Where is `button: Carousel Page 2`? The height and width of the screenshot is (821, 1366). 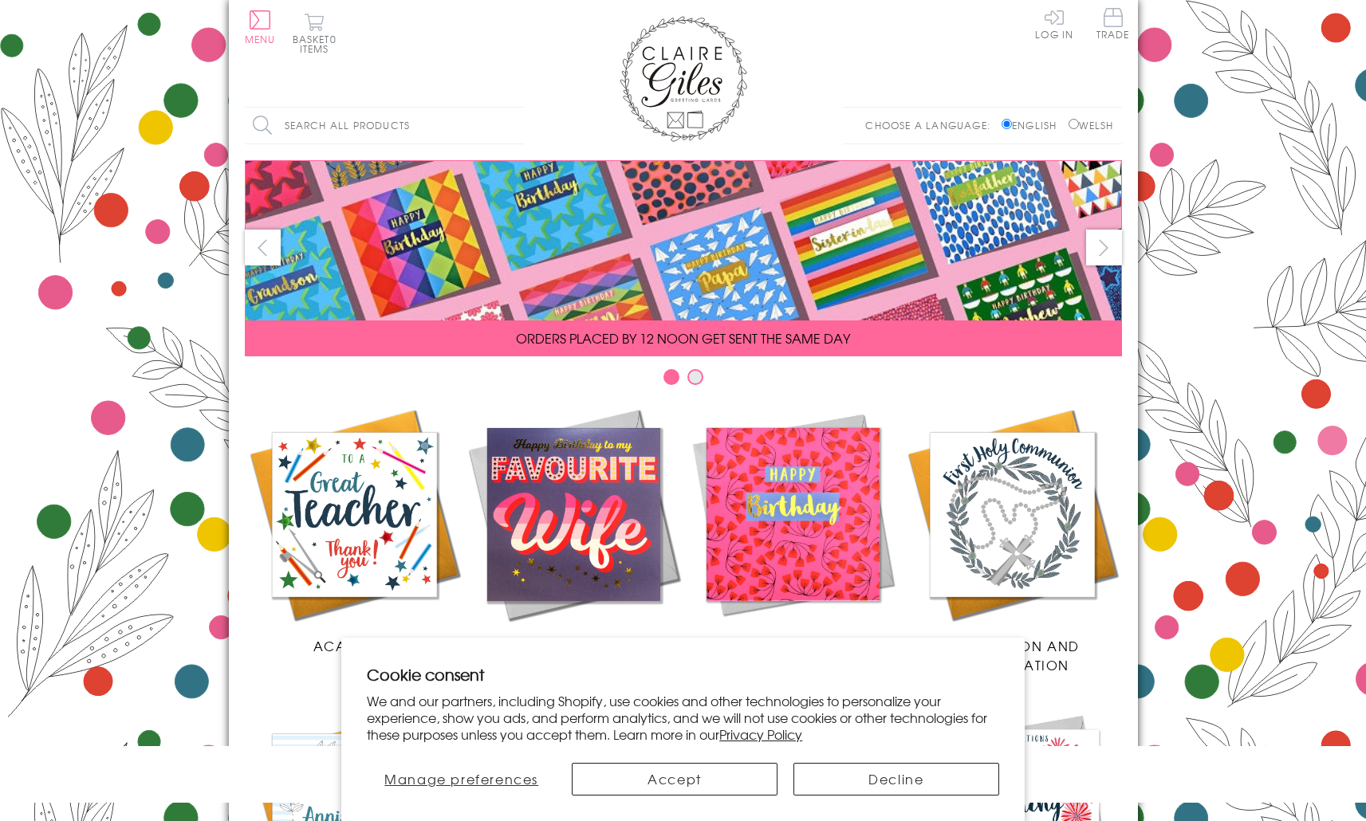
button: Carousel Page 2 is located at coordinates (695, 377).